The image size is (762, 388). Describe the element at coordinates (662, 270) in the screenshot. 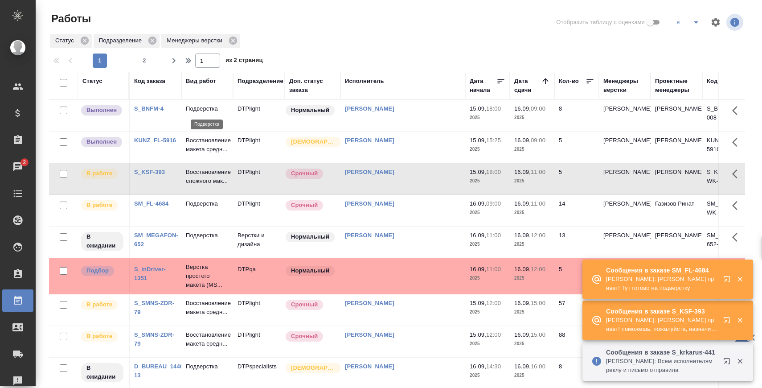

I see `p: Сообщения в заказе SM_FL-4684` at that location.